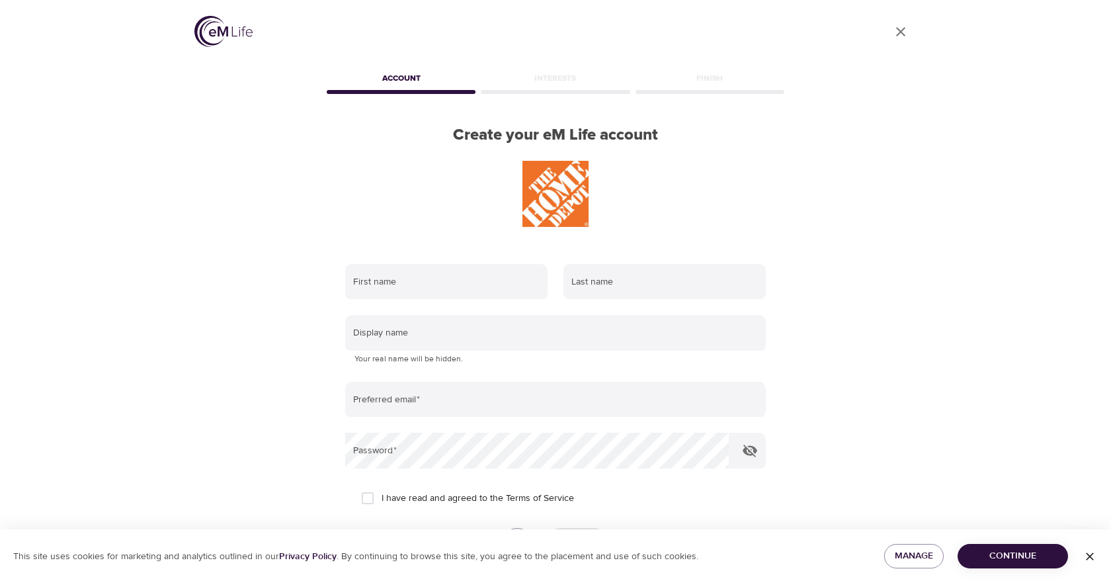 This screenshot has height=583, width=1111. I want to click on h2: Create your eM Life account, so click(556, 135).